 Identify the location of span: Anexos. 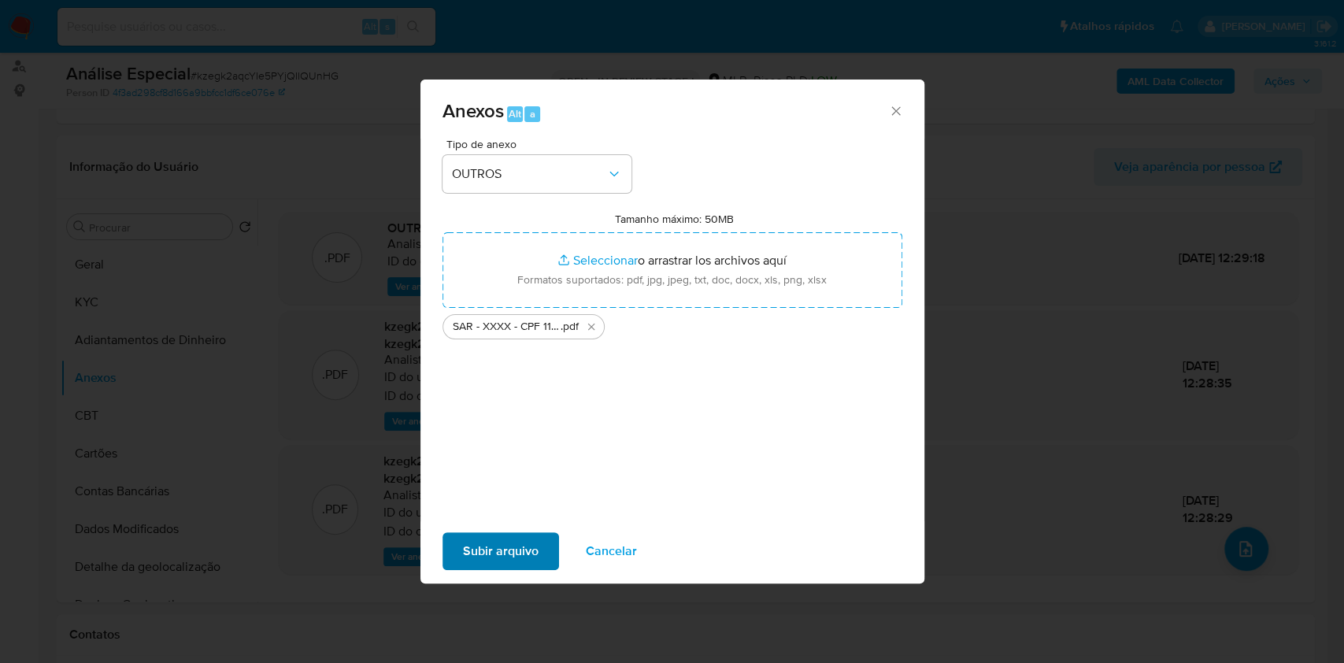
(473, 110).